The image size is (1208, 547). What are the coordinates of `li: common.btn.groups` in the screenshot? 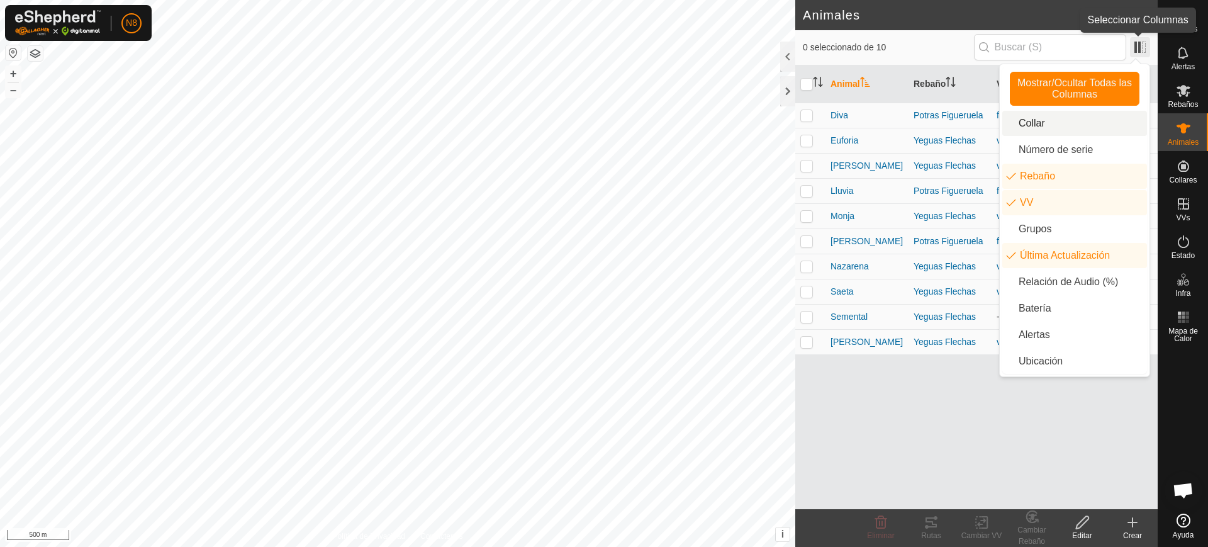 It's located at (1075, 229).